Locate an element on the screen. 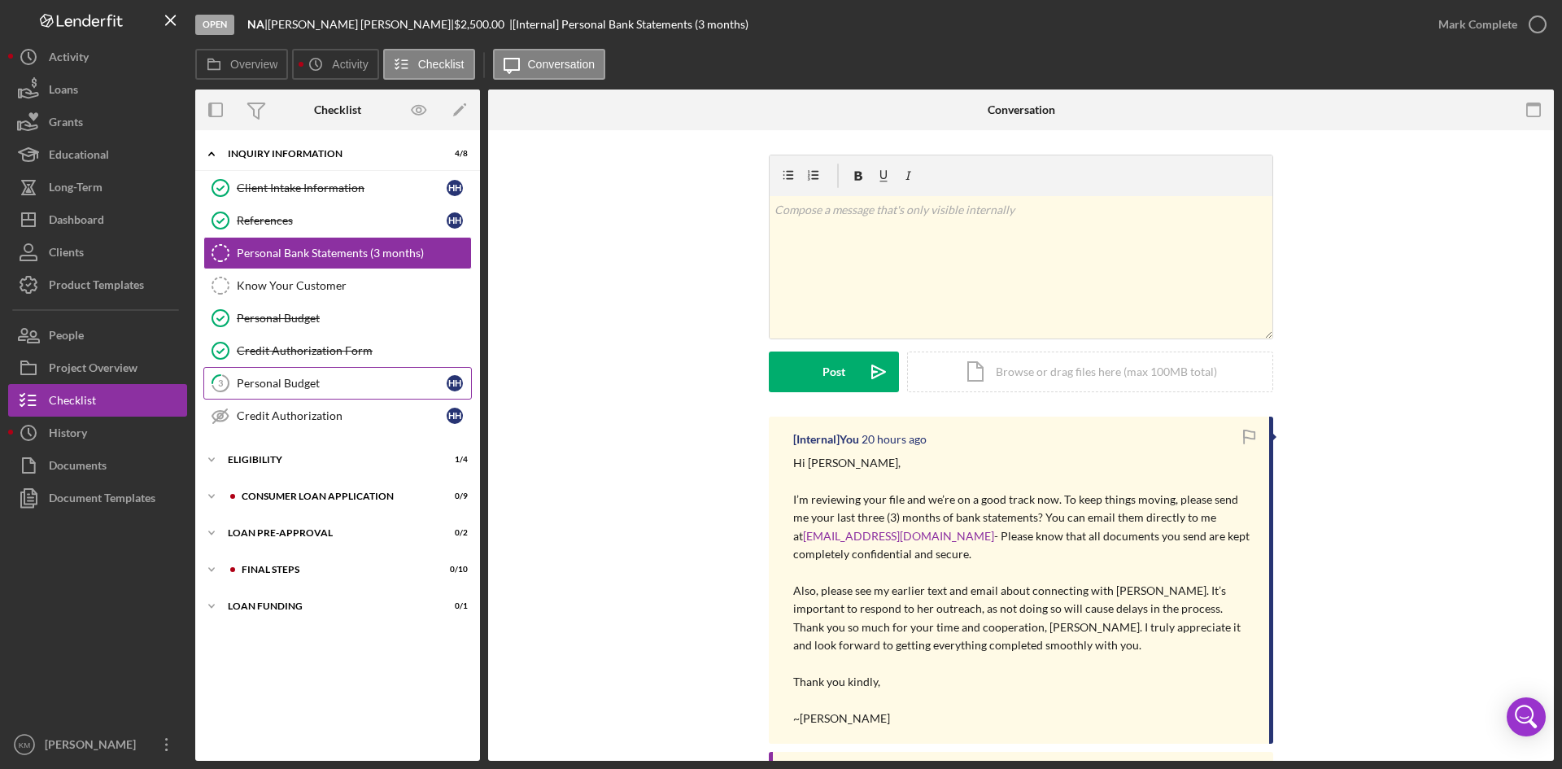  a: Client Intake InformationHH is located at coordinates (338, 188).